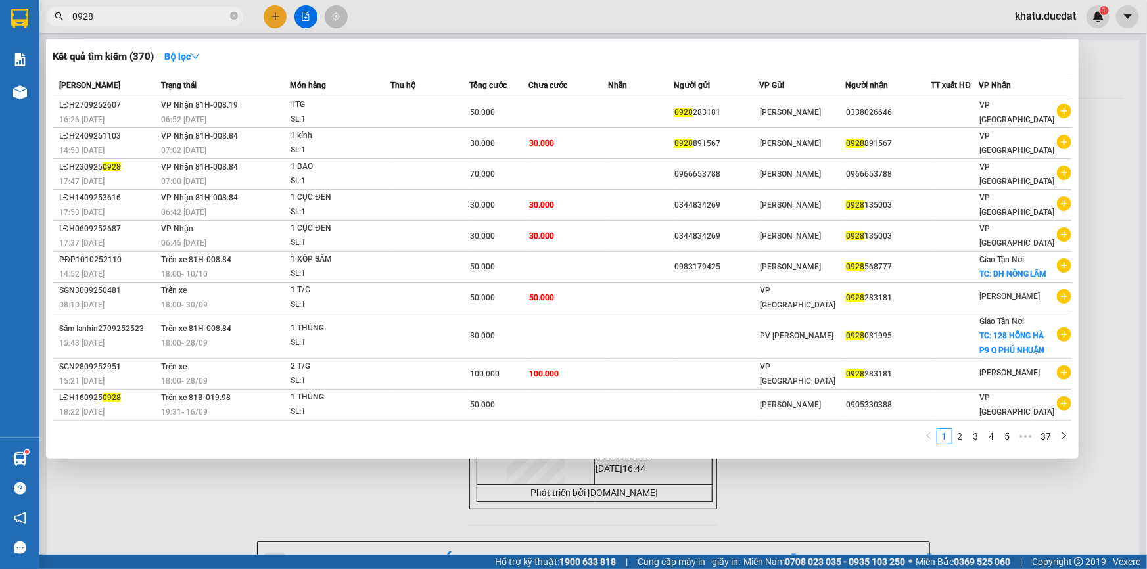  Describe the element at coordinates (1008, 437) in the screenshot. I see `a: 5` at that location.